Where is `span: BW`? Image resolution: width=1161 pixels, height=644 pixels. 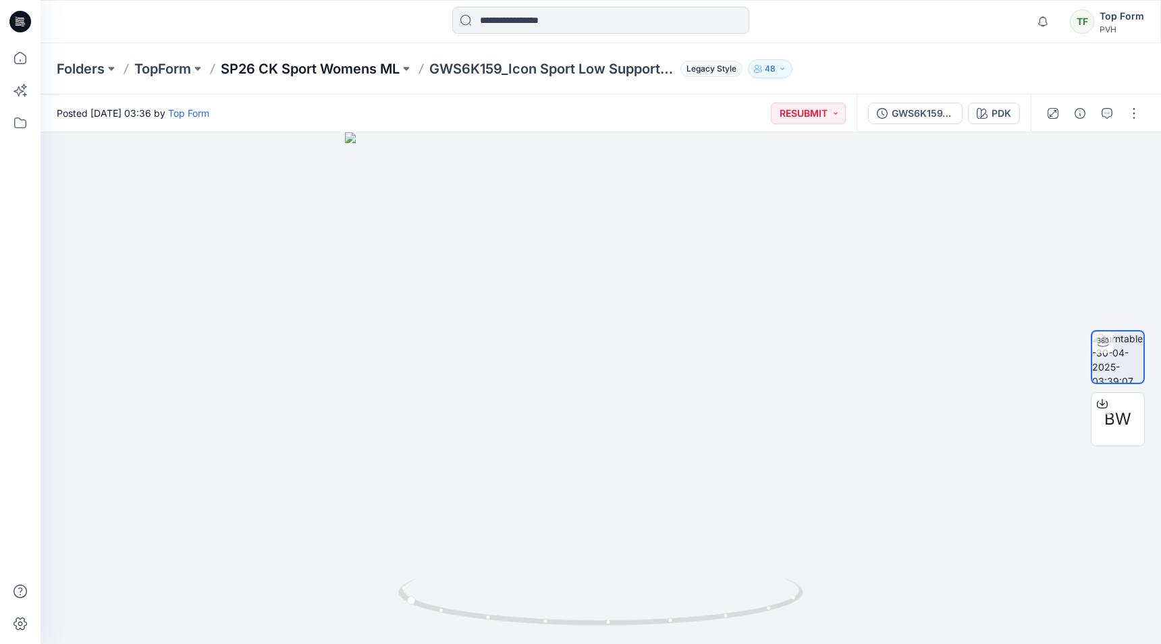
span: BW is located at coordinates (1118, 419).